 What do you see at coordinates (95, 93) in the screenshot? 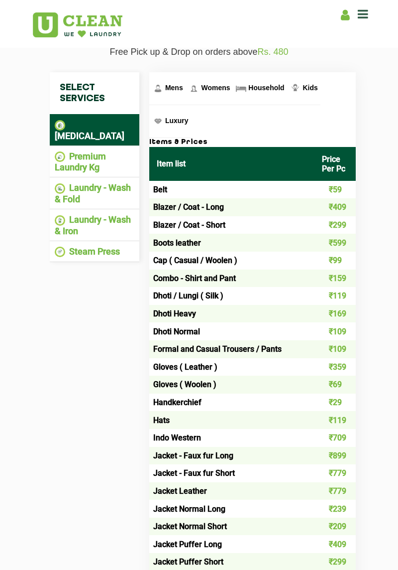
I see `h4: Select Services` at bounding box center [95, 93].